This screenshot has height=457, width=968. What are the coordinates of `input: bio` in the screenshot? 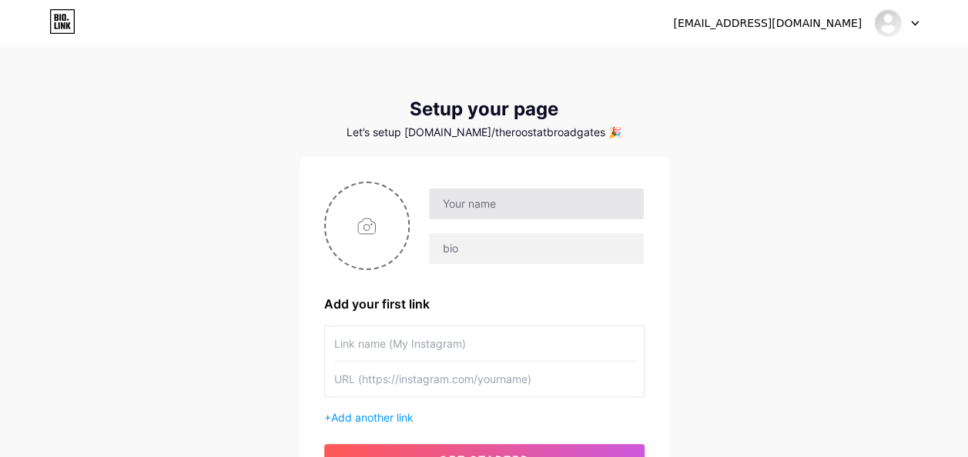 It's located at (536, 249).